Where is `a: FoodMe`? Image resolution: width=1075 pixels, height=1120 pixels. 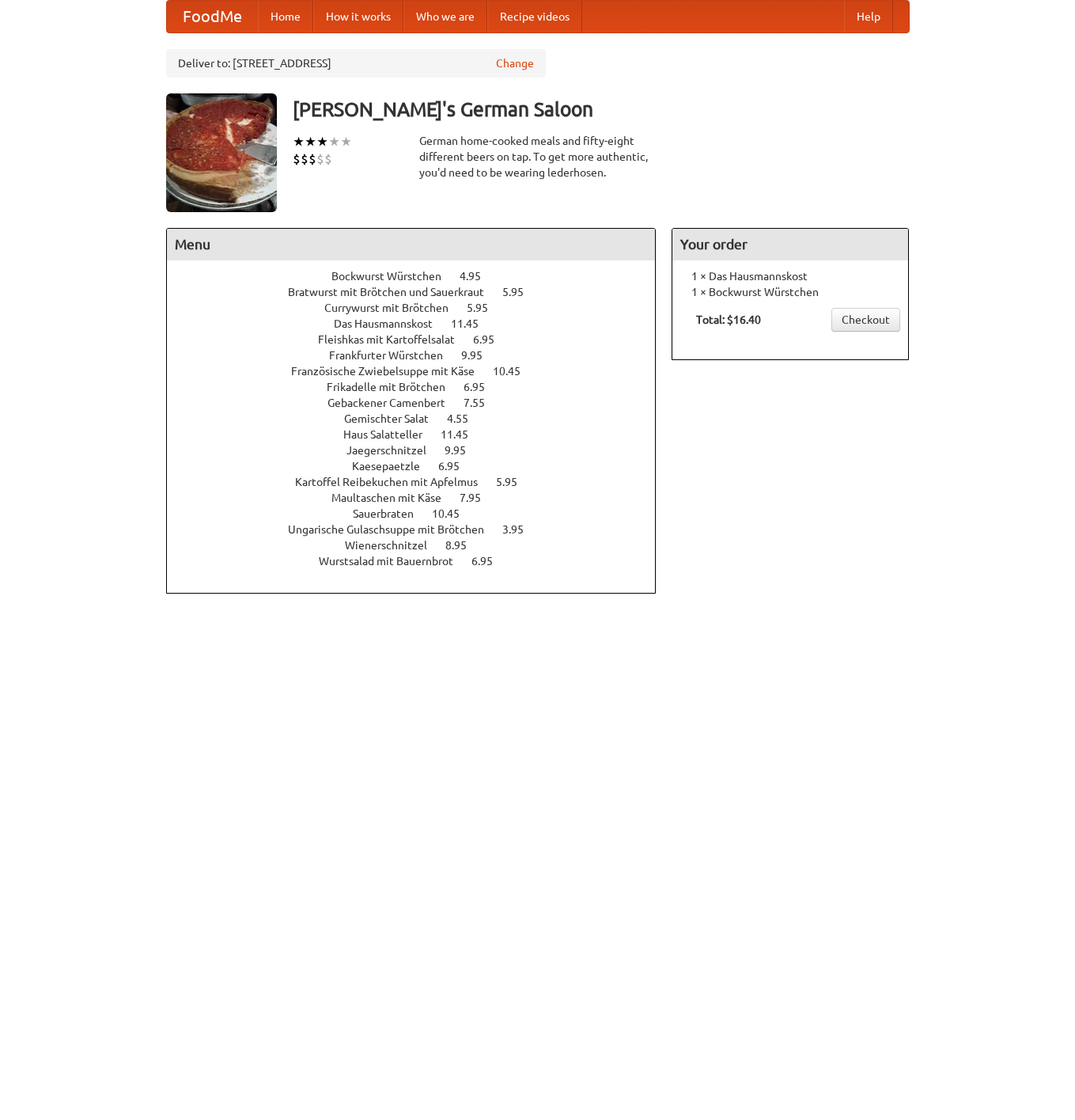
a: FoodMe is located at coordinates (212, 17).